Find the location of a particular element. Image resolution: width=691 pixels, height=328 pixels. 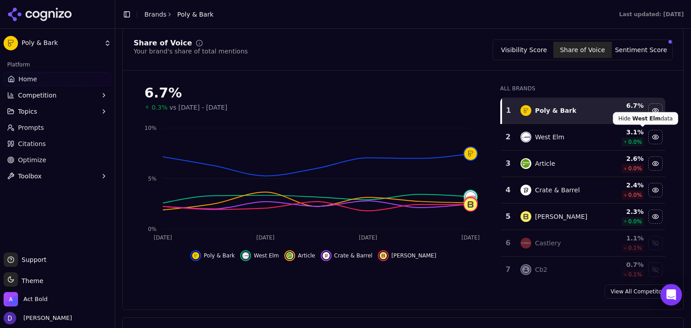

button: Sentiment Score is located at coordinates (641, 50).